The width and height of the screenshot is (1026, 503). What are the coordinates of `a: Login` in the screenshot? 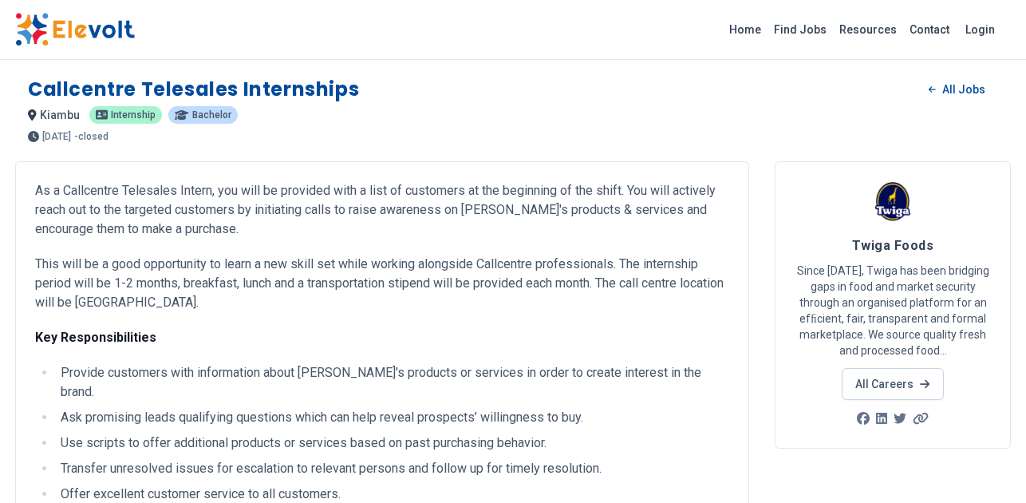 It's located at (979, 30).